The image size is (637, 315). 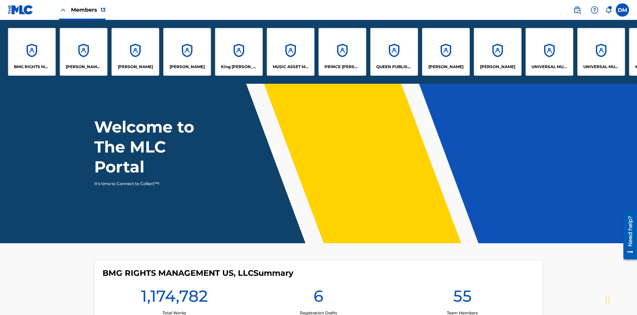 I want to click on p: ELVIS COSTELLO, so click(x=135, y=67).